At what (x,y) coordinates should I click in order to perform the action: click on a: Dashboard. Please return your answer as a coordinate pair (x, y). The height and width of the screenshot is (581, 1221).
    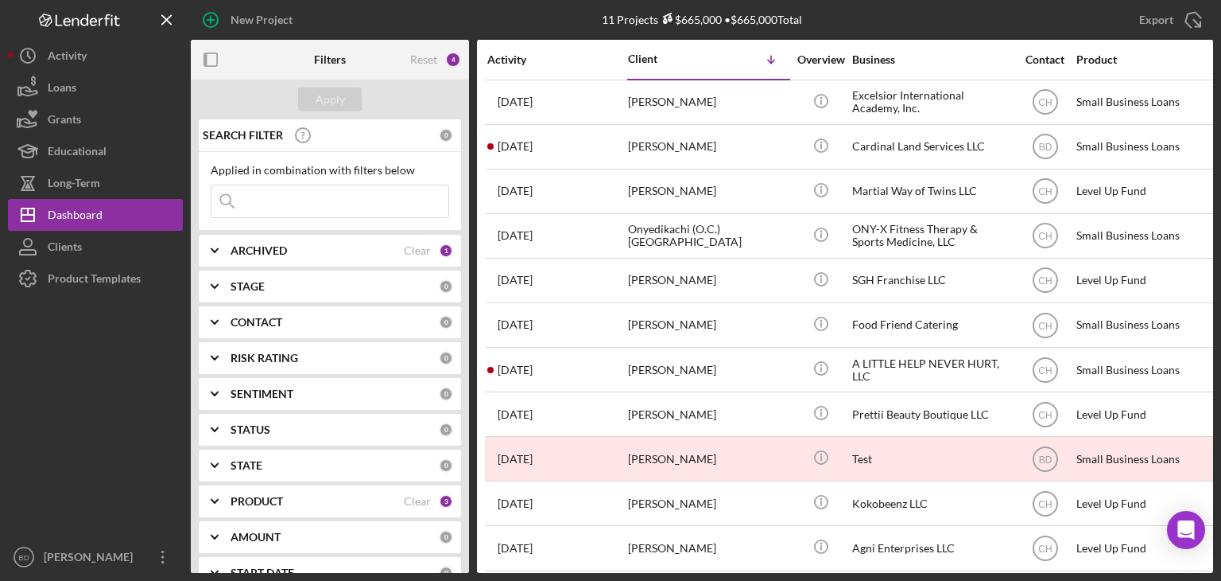
    Looking at the image, I should click on (95, 215).